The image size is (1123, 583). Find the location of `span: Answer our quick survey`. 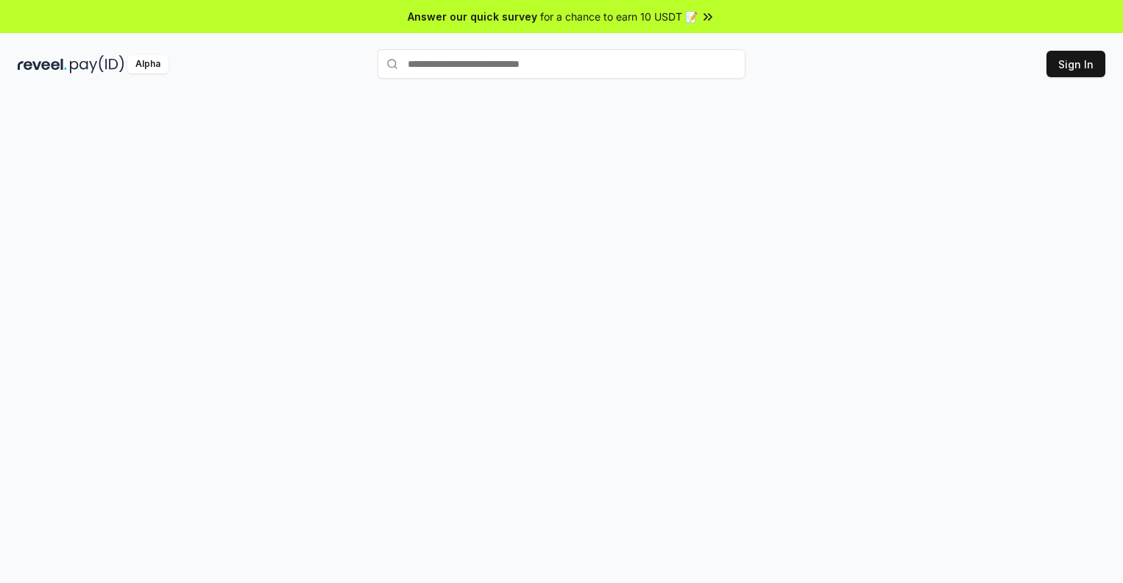

span: Answer our quick survey is located at coordinates (472, 16).